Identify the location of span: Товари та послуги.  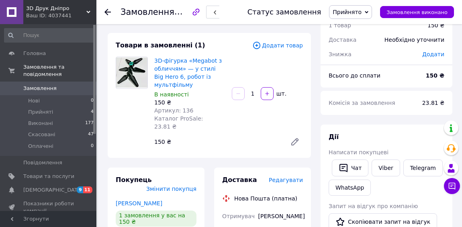
(49, 176).